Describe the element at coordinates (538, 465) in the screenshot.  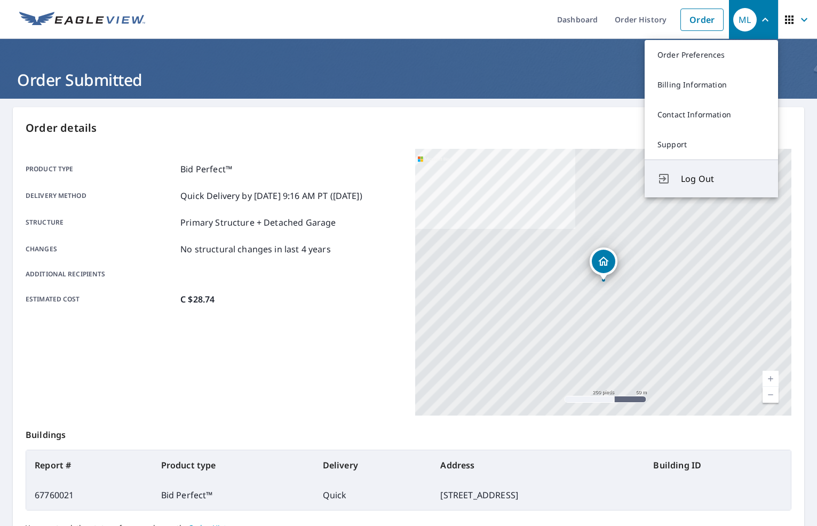
I see `th: Address` at that location.